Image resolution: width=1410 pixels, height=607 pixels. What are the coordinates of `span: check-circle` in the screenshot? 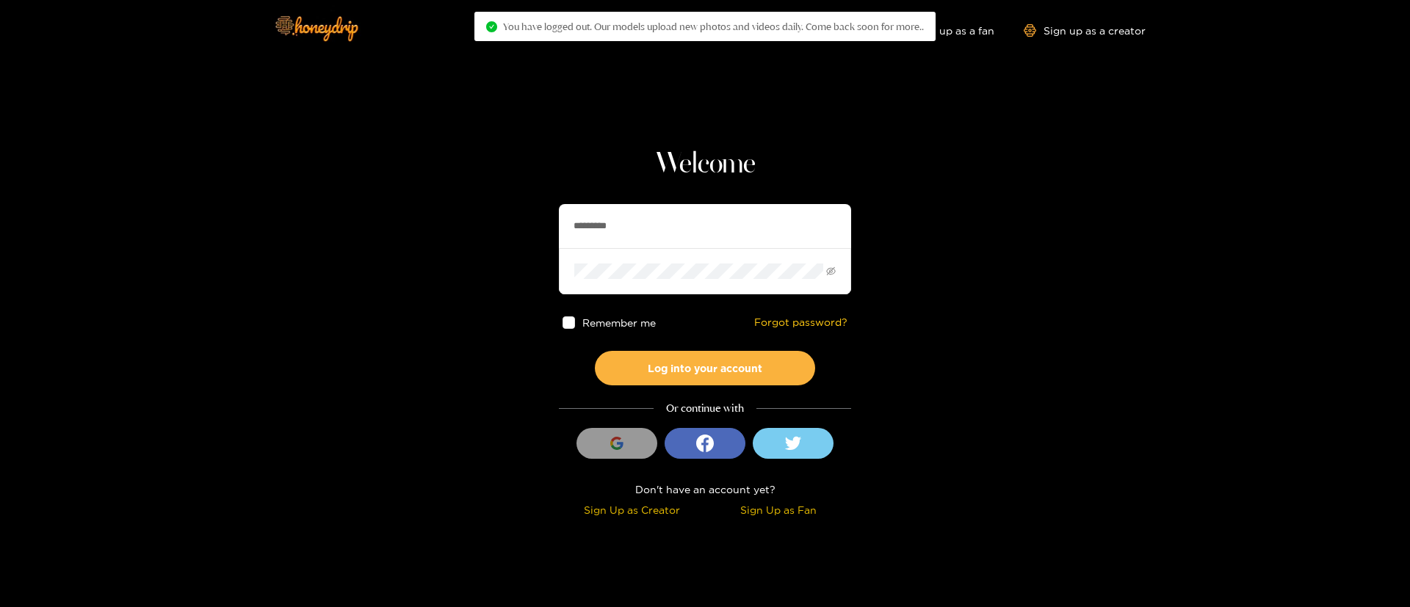 It's located at (491, 26).